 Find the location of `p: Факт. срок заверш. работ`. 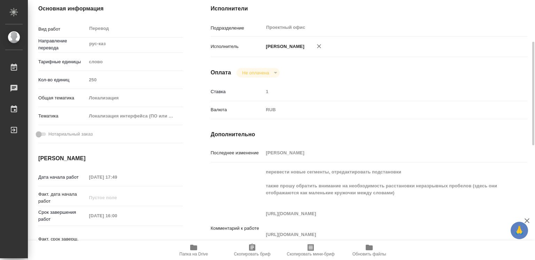

p: Факт. срок заверш. работ is located at coordinates (62, 243).